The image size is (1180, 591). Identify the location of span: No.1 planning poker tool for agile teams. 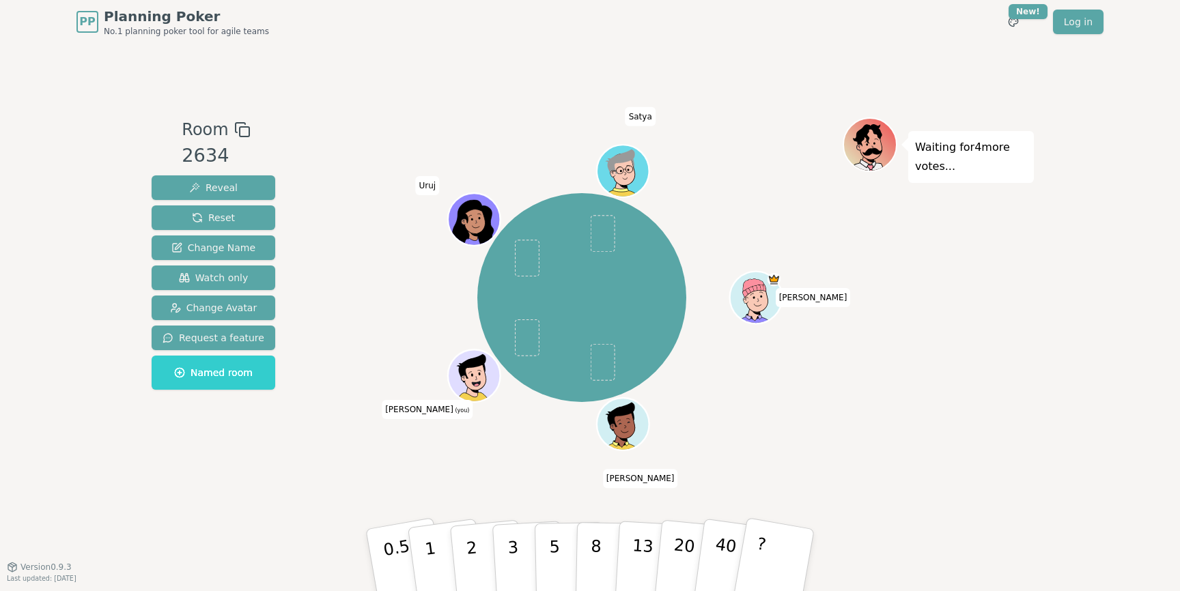
(186, 31).